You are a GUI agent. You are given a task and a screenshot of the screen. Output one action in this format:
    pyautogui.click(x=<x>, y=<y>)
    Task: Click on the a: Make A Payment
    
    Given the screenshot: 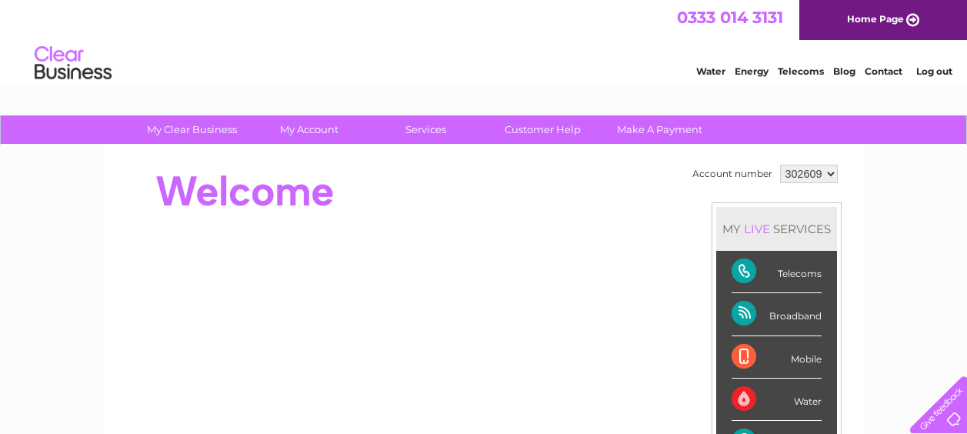 What is the action you would take?
    pyautogui.click(x=659, y=129)
    